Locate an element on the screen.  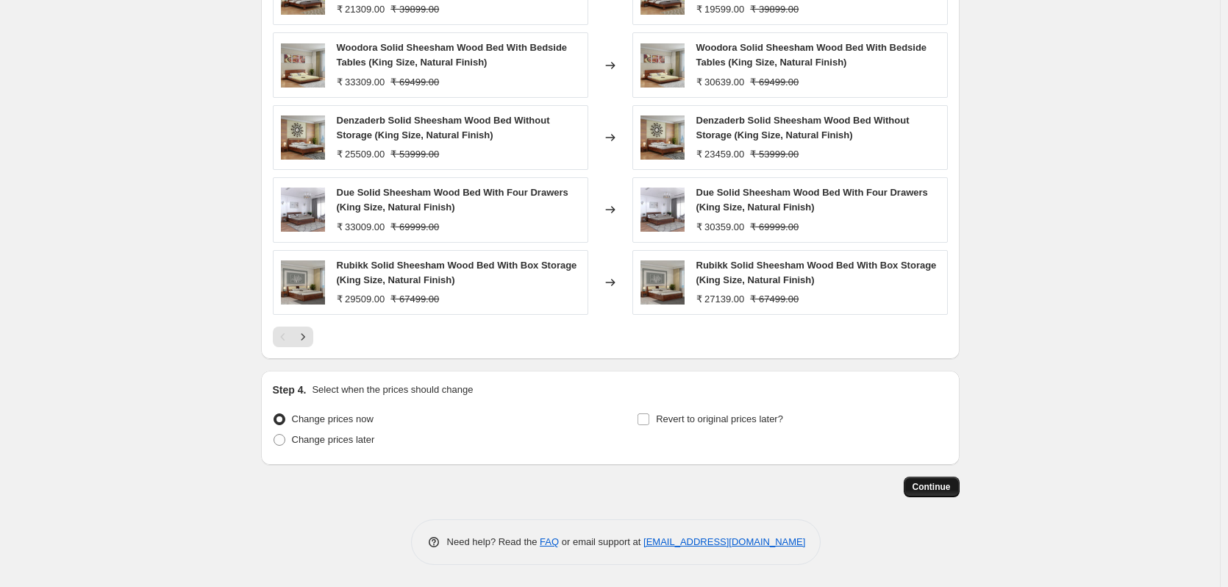
button: Continue is located at coordinates (932, 487).